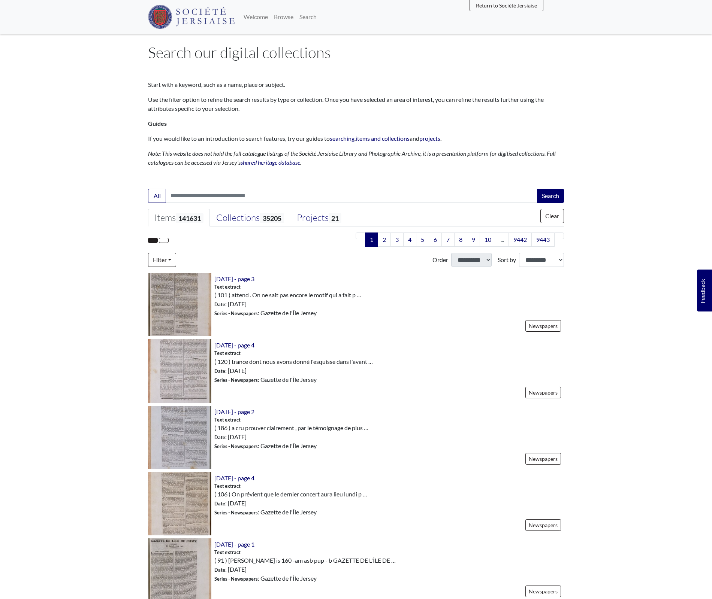  I want to click on label: Order, so click(440, 260).